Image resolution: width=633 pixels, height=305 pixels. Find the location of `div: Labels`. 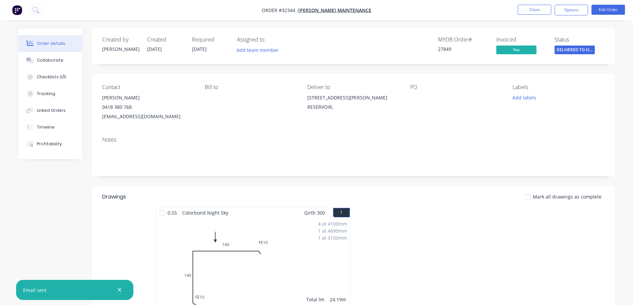

div: Labels is located at coordinates (558, 87).